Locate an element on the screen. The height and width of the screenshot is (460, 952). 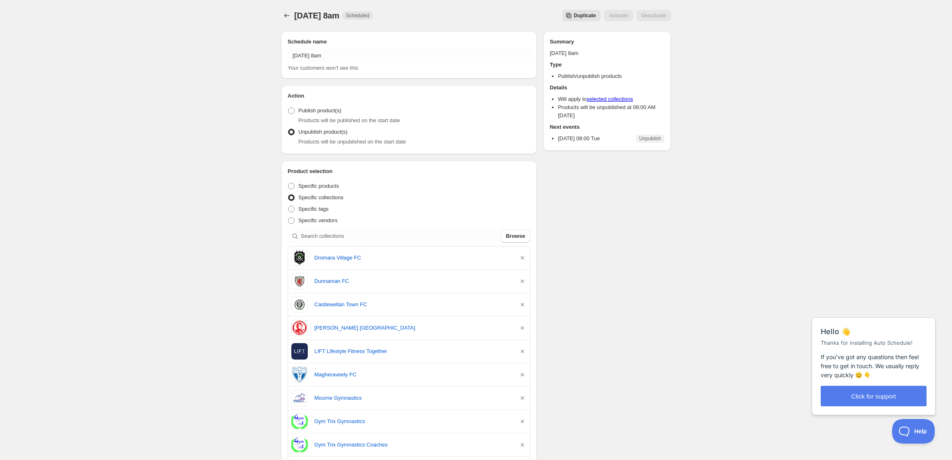
span: Publish product(s) is located at coordinates (320, 110).